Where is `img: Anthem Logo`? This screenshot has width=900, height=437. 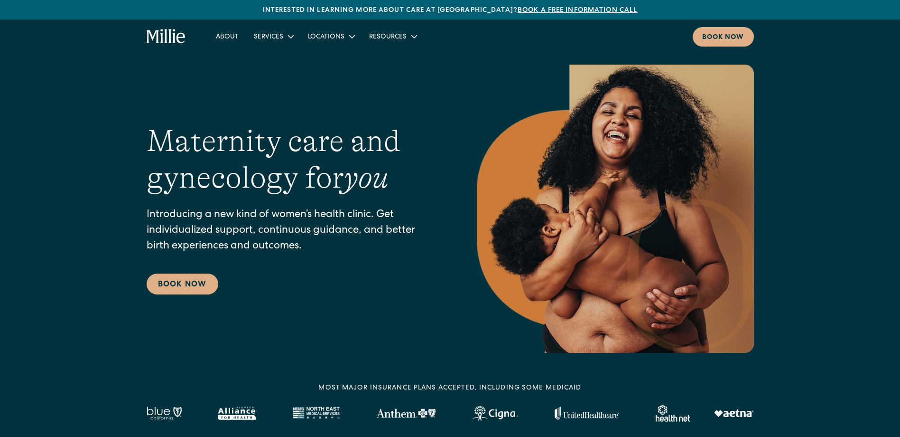
img: Anthem Logo is located at coordinates (406, 413).